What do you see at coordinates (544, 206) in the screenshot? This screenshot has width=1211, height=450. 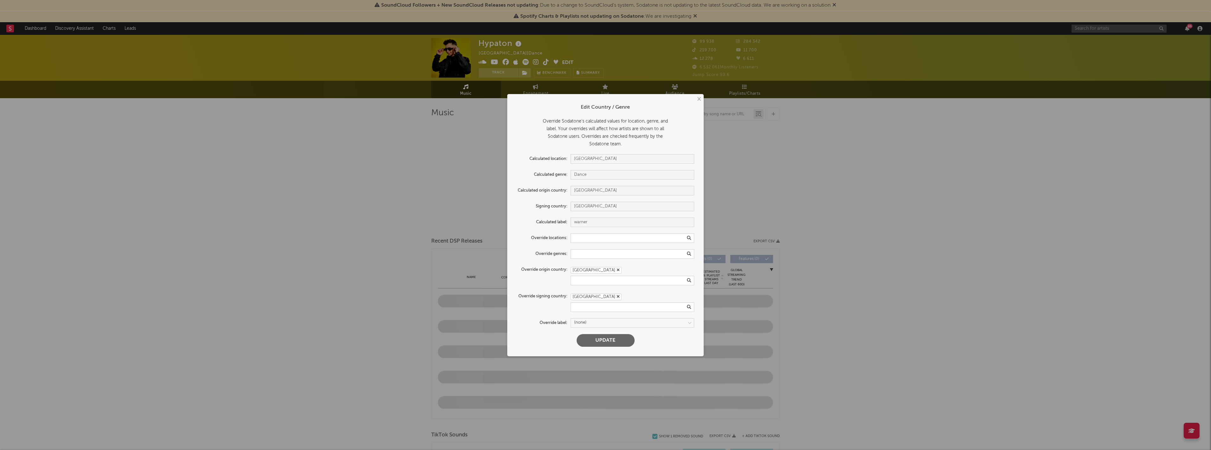 I see `label: Signing country:` at bounding box center [544, 206].